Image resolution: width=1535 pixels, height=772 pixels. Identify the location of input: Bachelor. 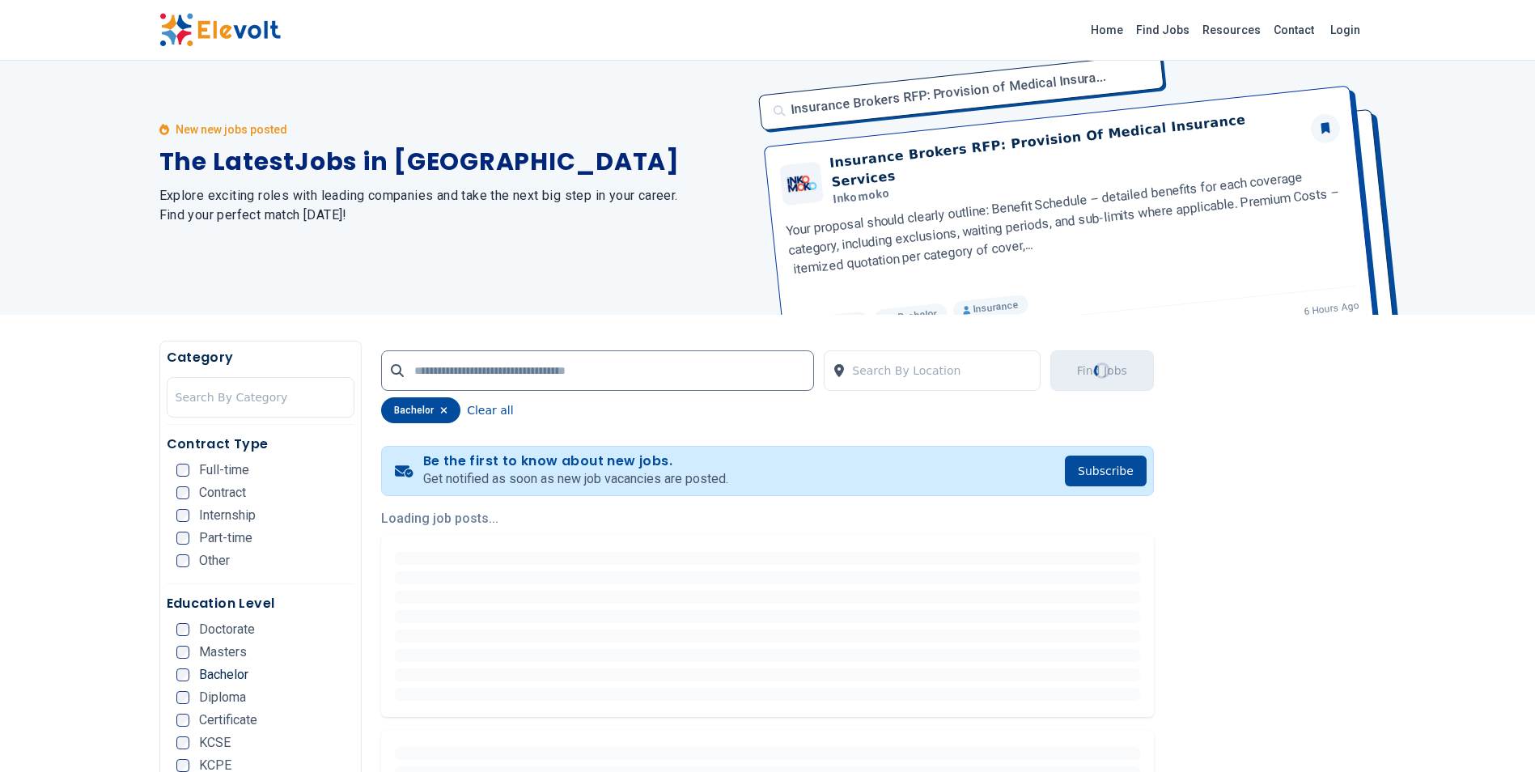
(183, 675).